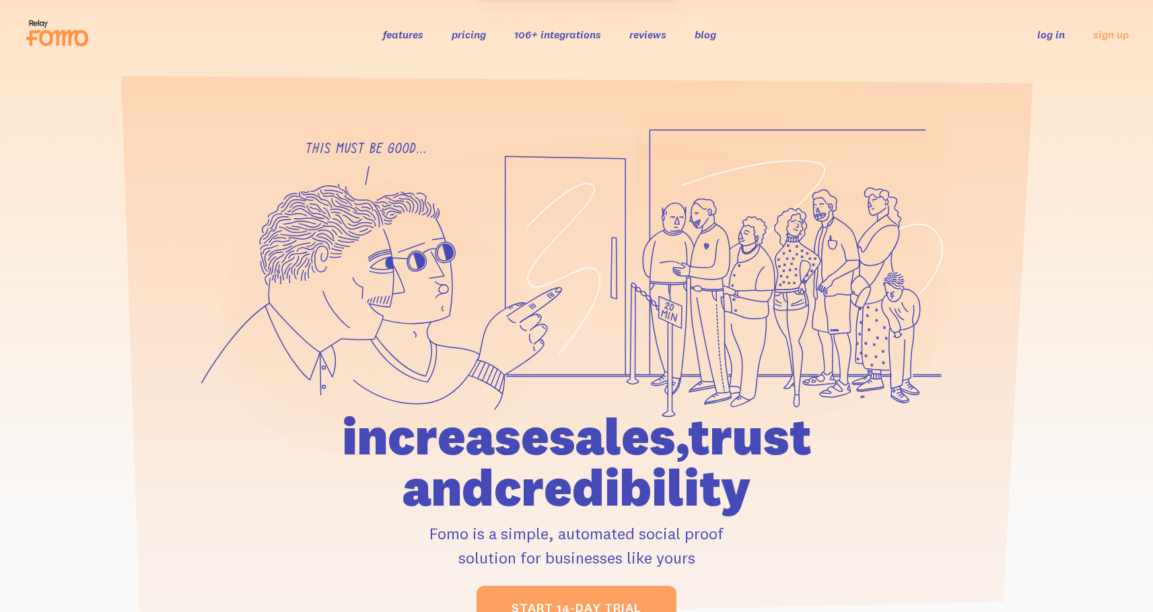 This screenshot has width=1153, height=612. What do you see at coordinates (1110, 34) in the screenshot?
I see `a: sign up` at bounding box center [1110, 34].